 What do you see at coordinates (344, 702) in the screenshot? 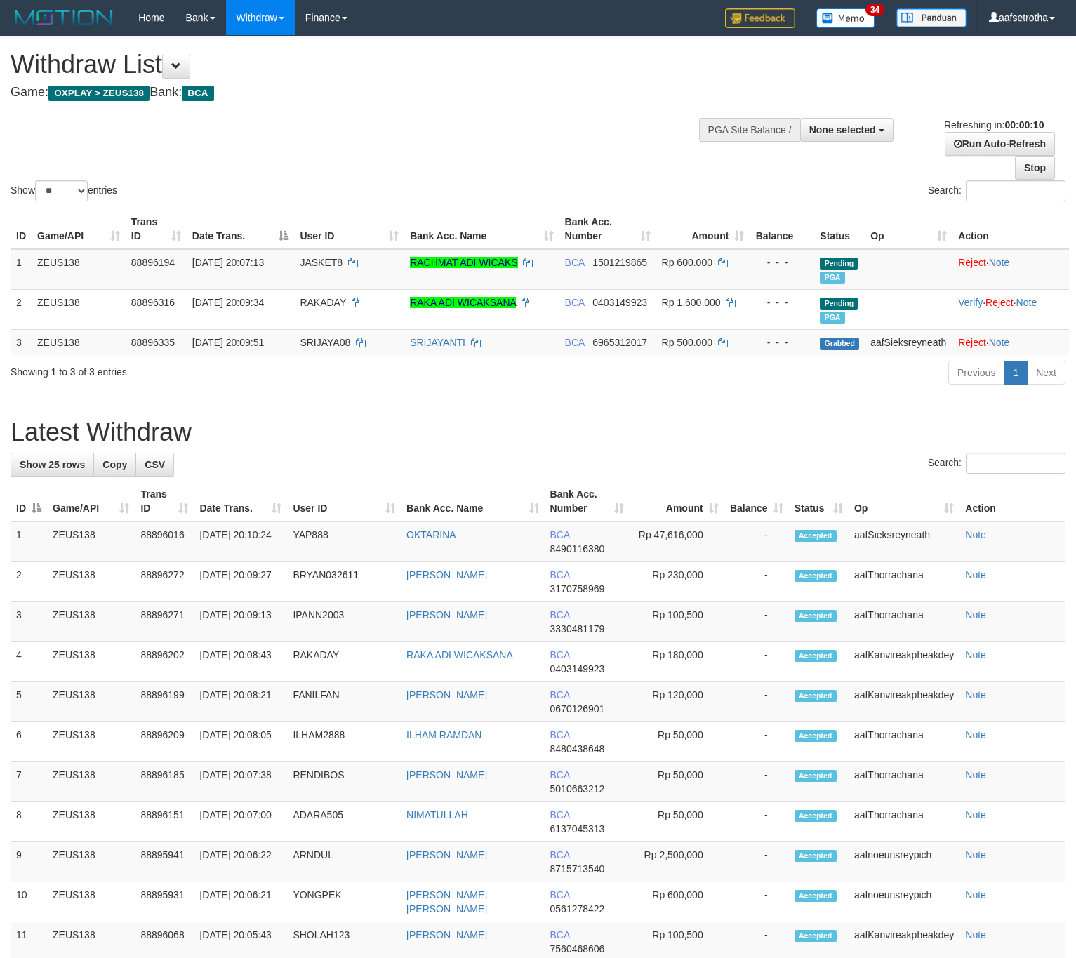
I see `td: FANILFAN` at bounding box center [344, 702].